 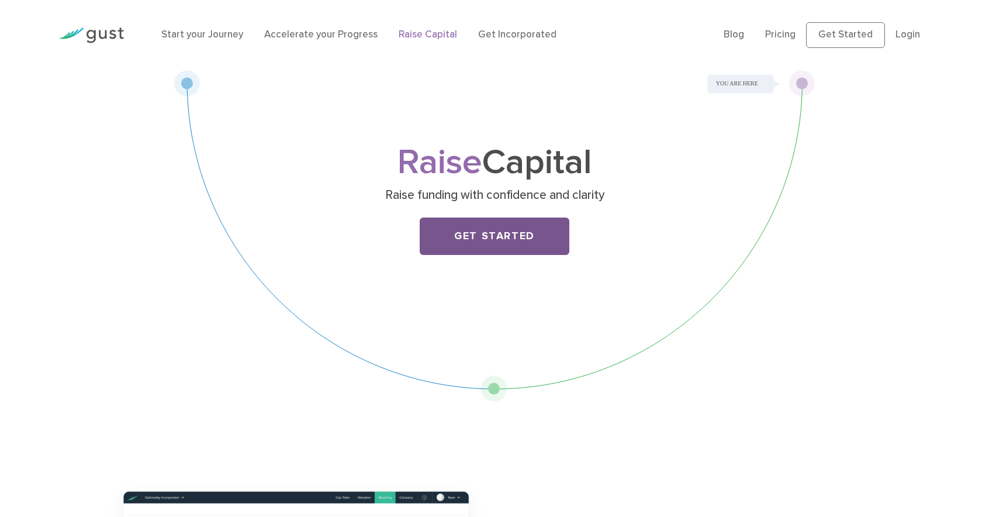 What do you see at coordinates (91, 35) in the screenshot?
I see `img: Gust Logo` at bounding box center [91, 35].